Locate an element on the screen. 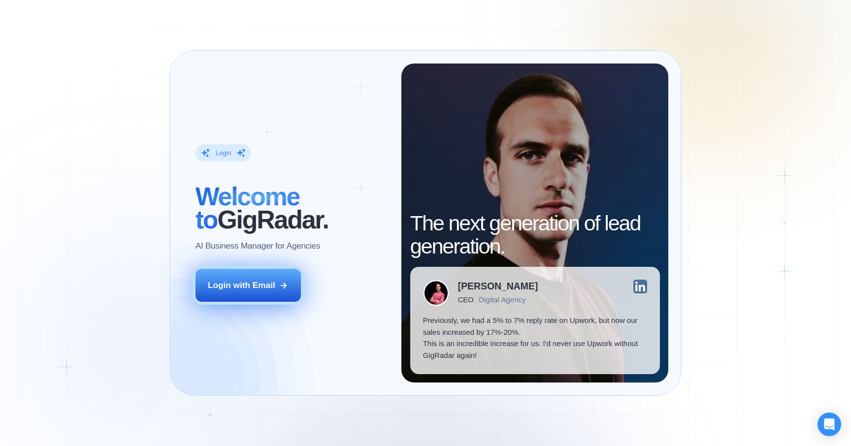  button: Login with Email is located at coordinates (248, 285).